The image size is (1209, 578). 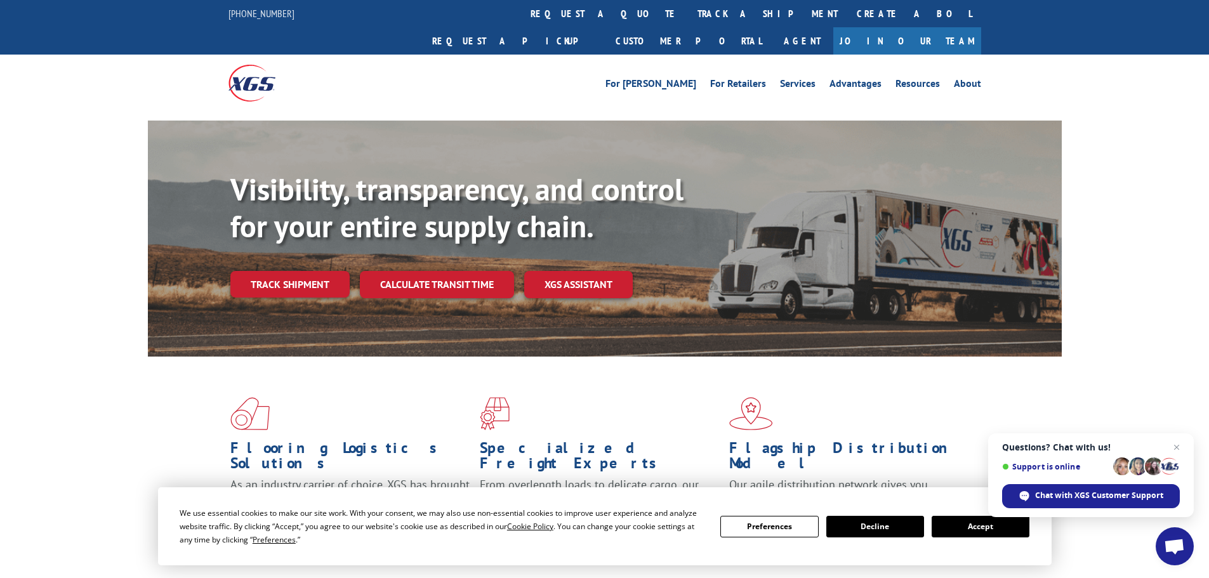 What do you see at coordinates (1099, 496) in the screenshot?
I see `span: Chat with XGS Customer Support` at bounding box center [1099, 496].